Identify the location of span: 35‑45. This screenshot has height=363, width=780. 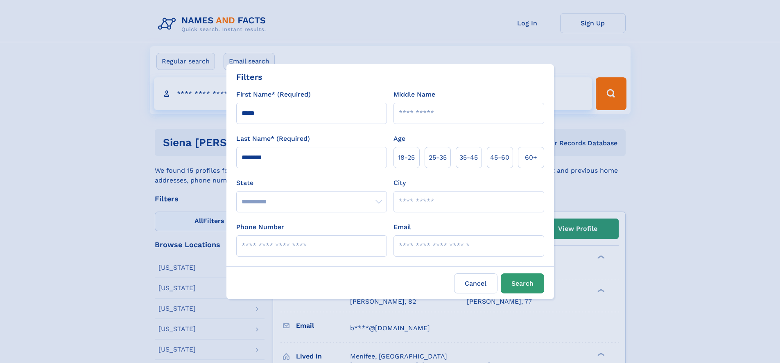
(468, 158).